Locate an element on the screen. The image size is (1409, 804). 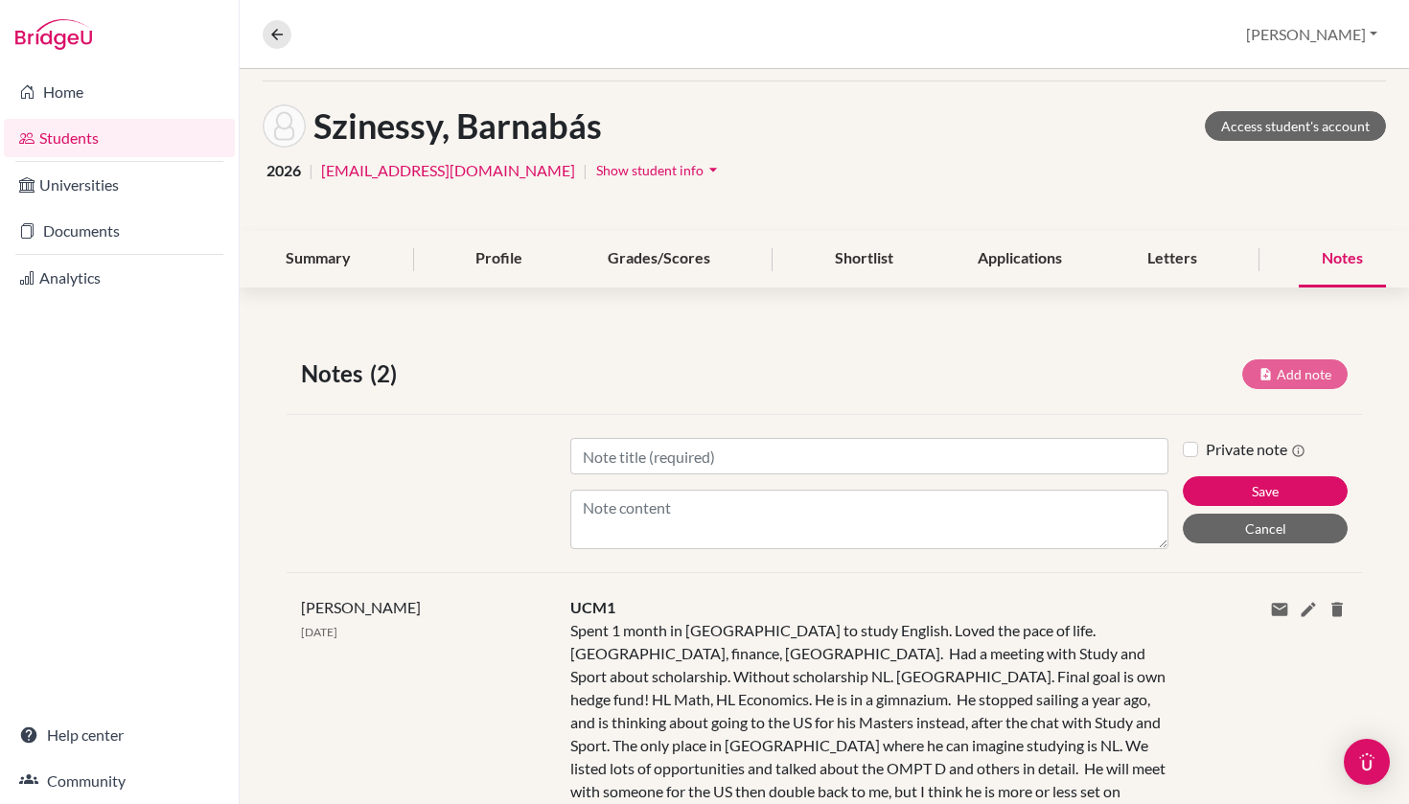
a: Universities is located at coordinates (119, 185).